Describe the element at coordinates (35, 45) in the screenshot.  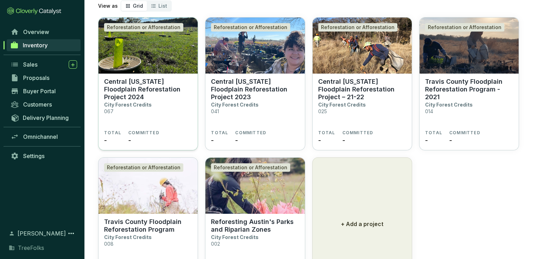
I see `span: Inventory` at that location.